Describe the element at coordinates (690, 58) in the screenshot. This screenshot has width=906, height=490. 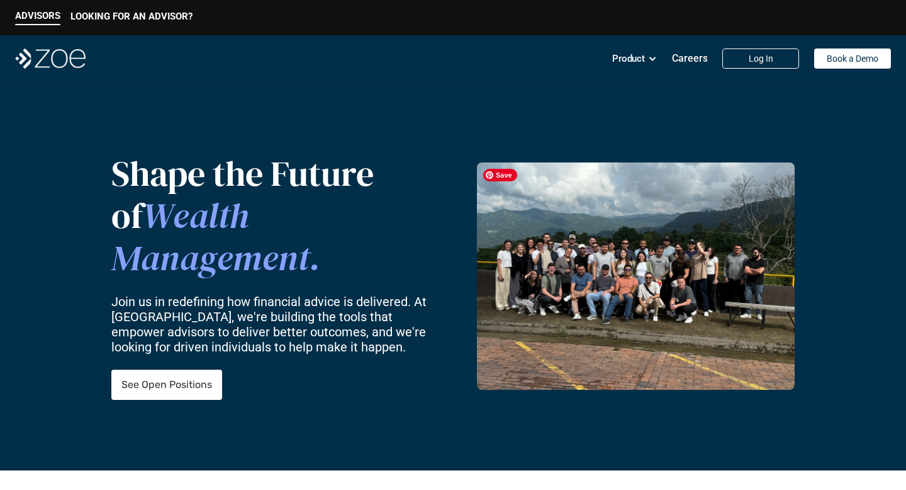
I see `p: Careers` at that location.